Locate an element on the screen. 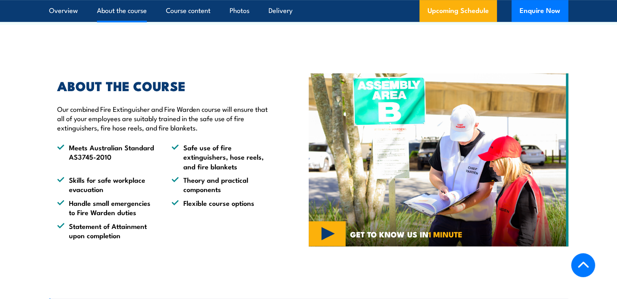  p: Our combined Fire Extinguisher and Fire Warden course will ensure that all of your employees are ... is located at coordinates (164, 118).